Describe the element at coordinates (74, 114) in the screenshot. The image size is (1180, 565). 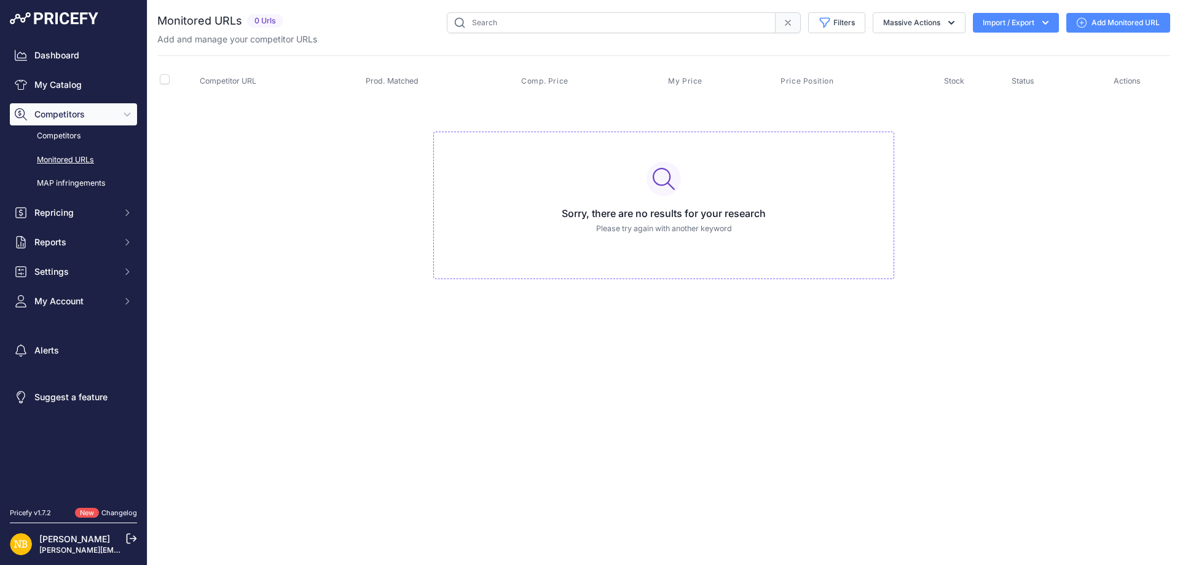
I see `span: Competitors` at that location.